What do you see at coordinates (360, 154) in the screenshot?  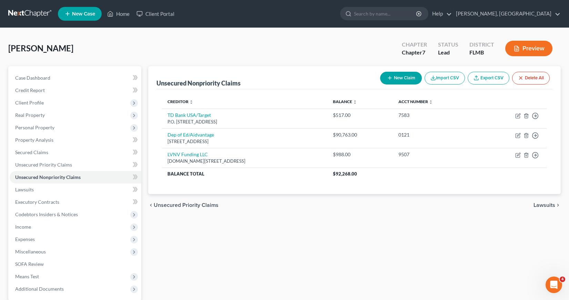 I see `div: $988.00` at bounding box center [360, 154].